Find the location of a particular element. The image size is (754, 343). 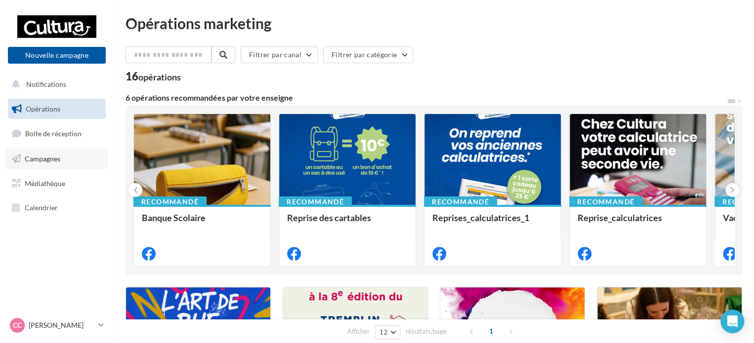

div: Opérations marketing is located at coordinates (434, 23).